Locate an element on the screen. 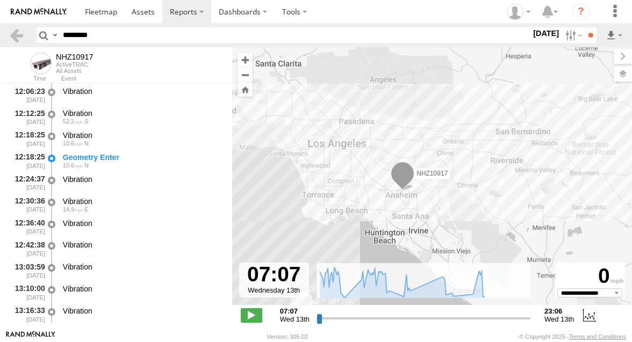  span: 52.2 is located at coordinates (73, 122).